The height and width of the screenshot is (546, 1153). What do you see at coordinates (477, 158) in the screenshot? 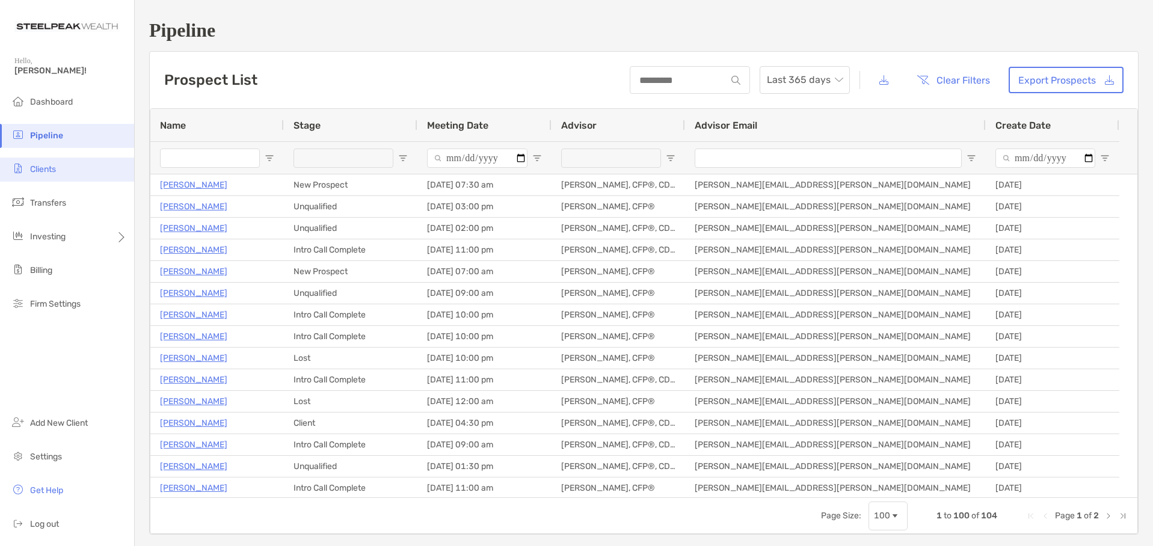
I see `input: Meeting Date Filter Input` at bounding box center [477, 158].